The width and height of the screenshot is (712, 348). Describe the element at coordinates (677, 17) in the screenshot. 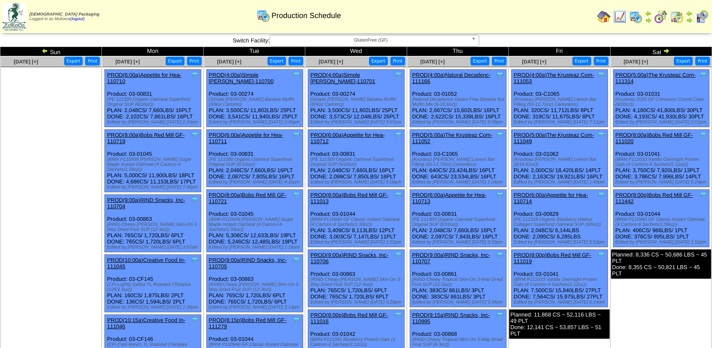

I see `img: calendarinout.gif` at that location.